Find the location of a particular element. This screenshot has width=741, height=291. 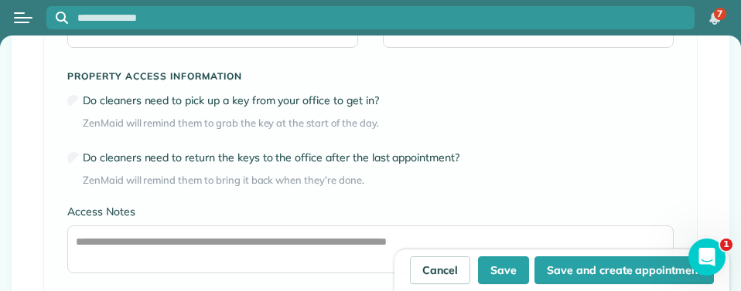

button: Open menu is located at coordinates (23, 18).